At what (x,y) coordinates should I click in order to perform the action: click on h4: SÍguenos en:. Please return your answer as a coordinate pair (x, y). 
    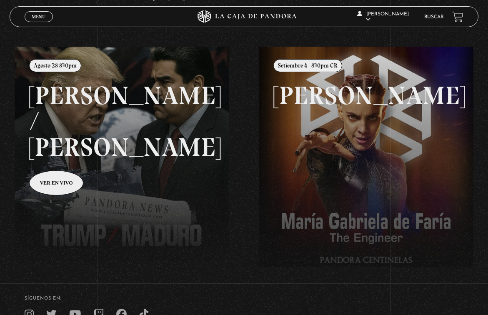
    Looking at the image, I should click on (244, 298).